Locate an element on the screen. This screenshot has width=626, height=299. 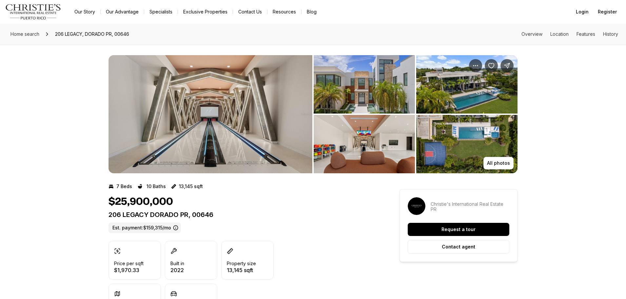
button: Contact agent is located at coordinates (459, 247).